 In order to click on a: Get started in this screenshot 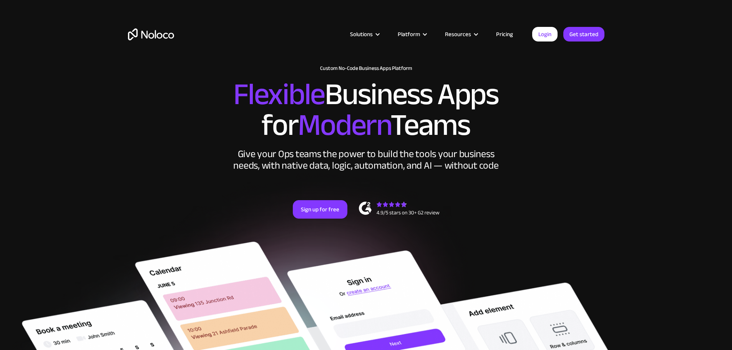, I will do `click(584, 34)`.